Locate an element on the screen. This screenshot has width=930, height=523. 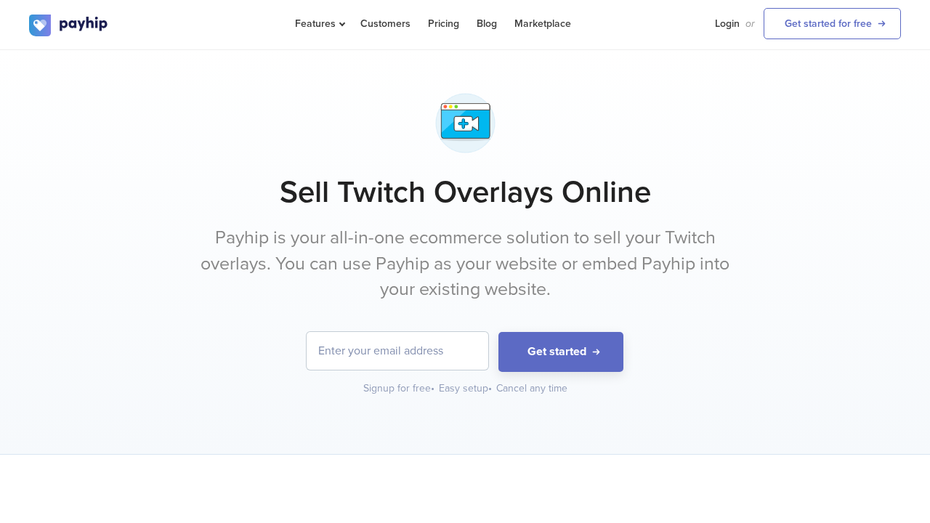
p: Payhip is your all-in-one ecommerce solution to sell your Twitch overlays. You can use Payhip as ... is located at coordinates (465, 264).